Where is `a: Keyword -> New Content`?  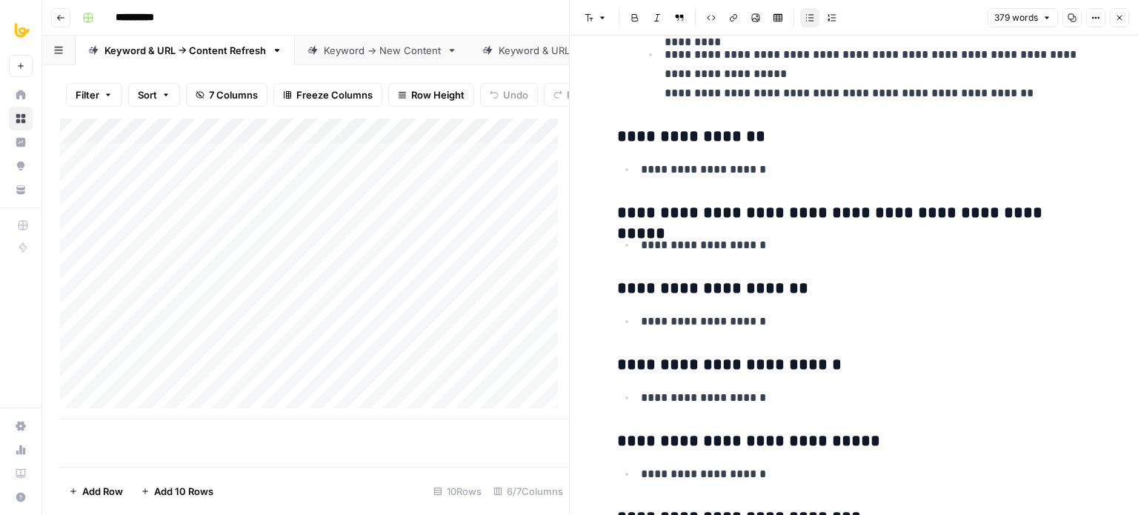
a: Keyword -> New Content is located at coordinates (382, 50).